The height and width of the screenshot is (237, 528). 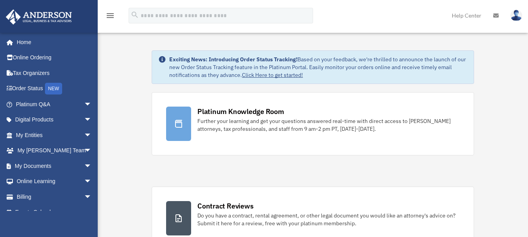 I want to click on a: menu, so click(x=110, y=17).